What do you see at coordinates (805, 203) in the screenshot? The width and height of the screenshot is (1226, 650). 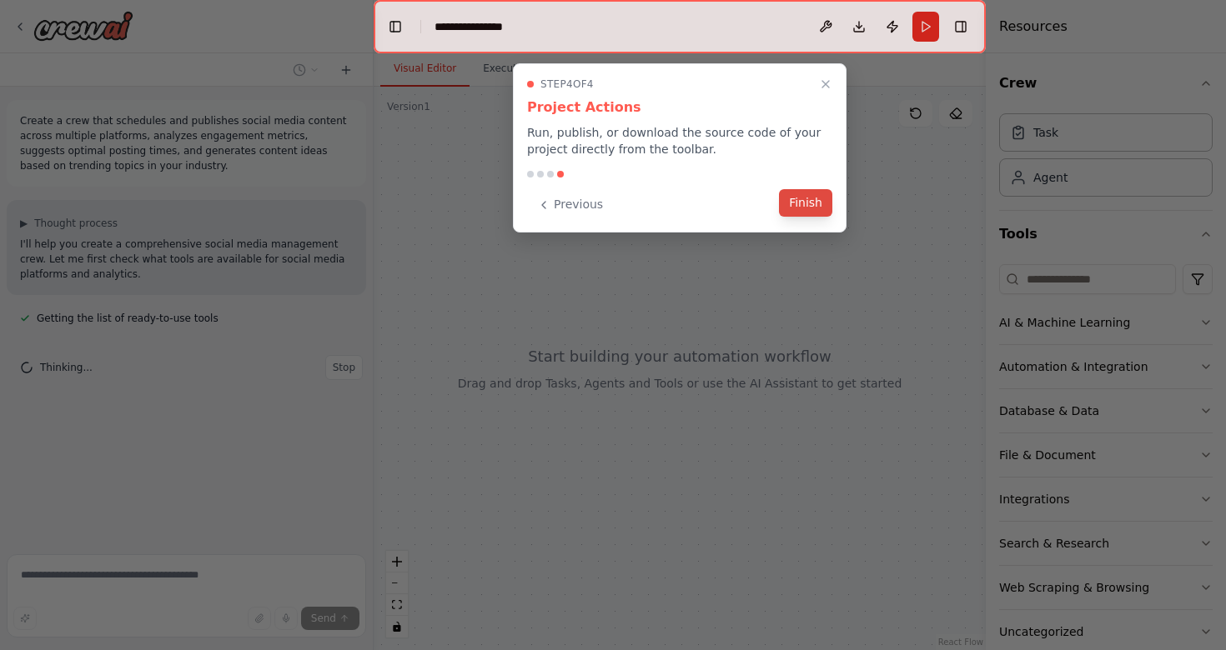 I see `button: Finish` at bounding box center [805, 203].